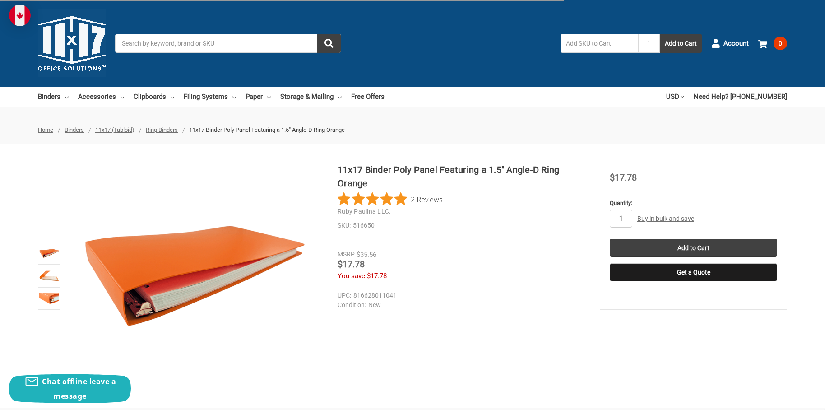 The height and width of the screenshot is (410, 825). I want to click on span: 0, so click(781, 43).